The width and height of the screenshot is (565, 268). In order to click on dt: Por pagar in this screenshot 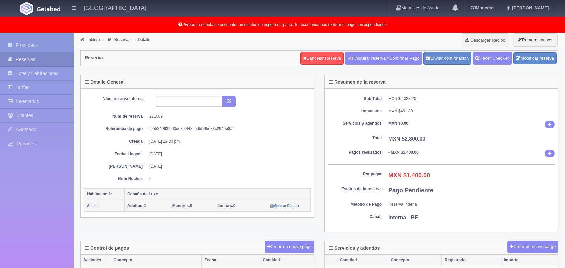, I will do `click(355, 174)`.